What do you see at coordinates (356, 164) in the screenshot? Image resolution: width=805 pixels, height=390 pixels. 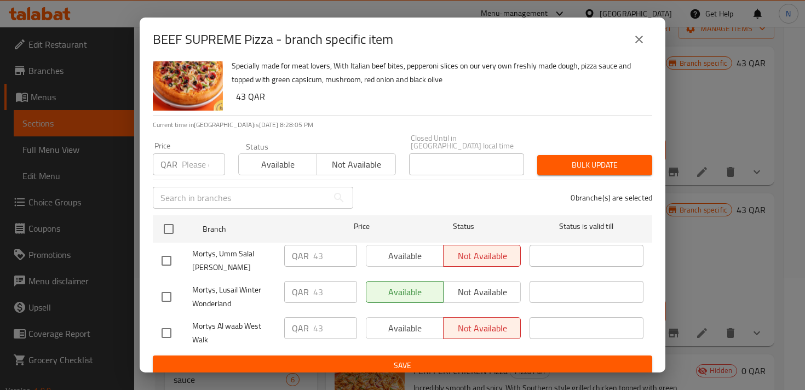 I see `span: Not available` at bounding box center [356, 164].